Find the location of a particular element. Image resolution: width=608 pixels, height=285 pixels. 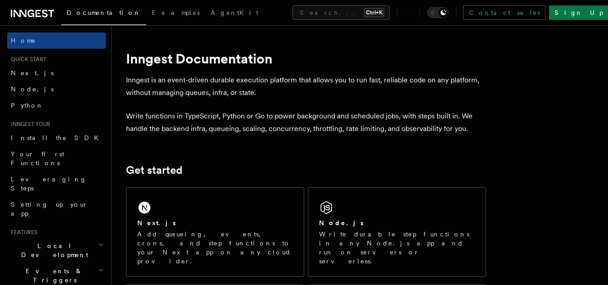

a: Your first Functions is located at coordinates (56, 158).